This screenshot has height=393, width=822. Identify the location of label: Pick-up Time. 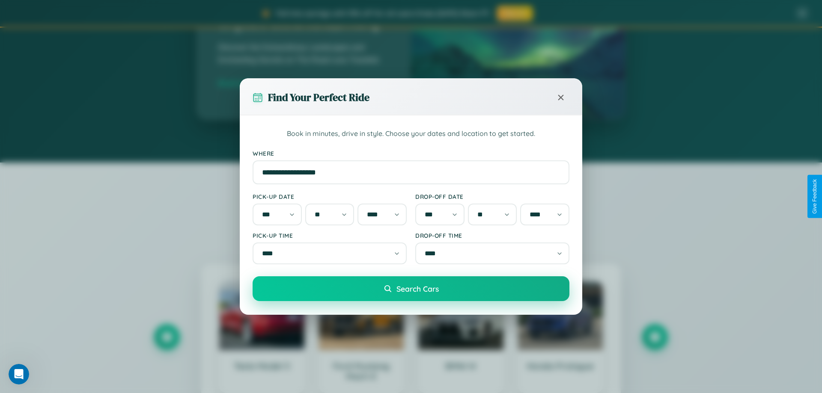
(330, 235).